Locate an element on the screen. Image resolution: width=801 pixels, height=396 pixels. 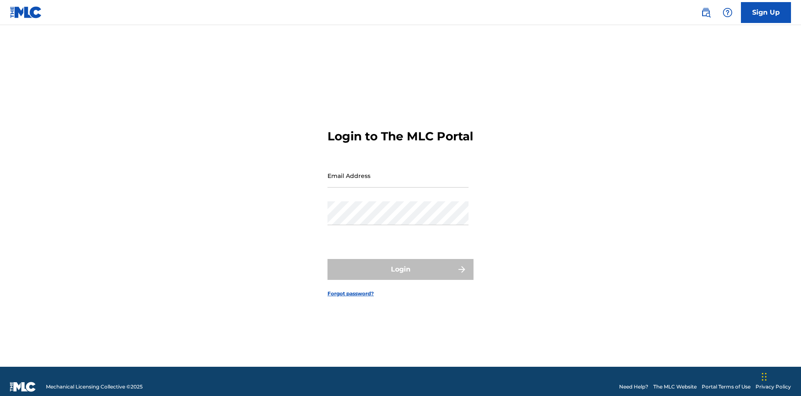
img: help is located at coordinates (728, 13).